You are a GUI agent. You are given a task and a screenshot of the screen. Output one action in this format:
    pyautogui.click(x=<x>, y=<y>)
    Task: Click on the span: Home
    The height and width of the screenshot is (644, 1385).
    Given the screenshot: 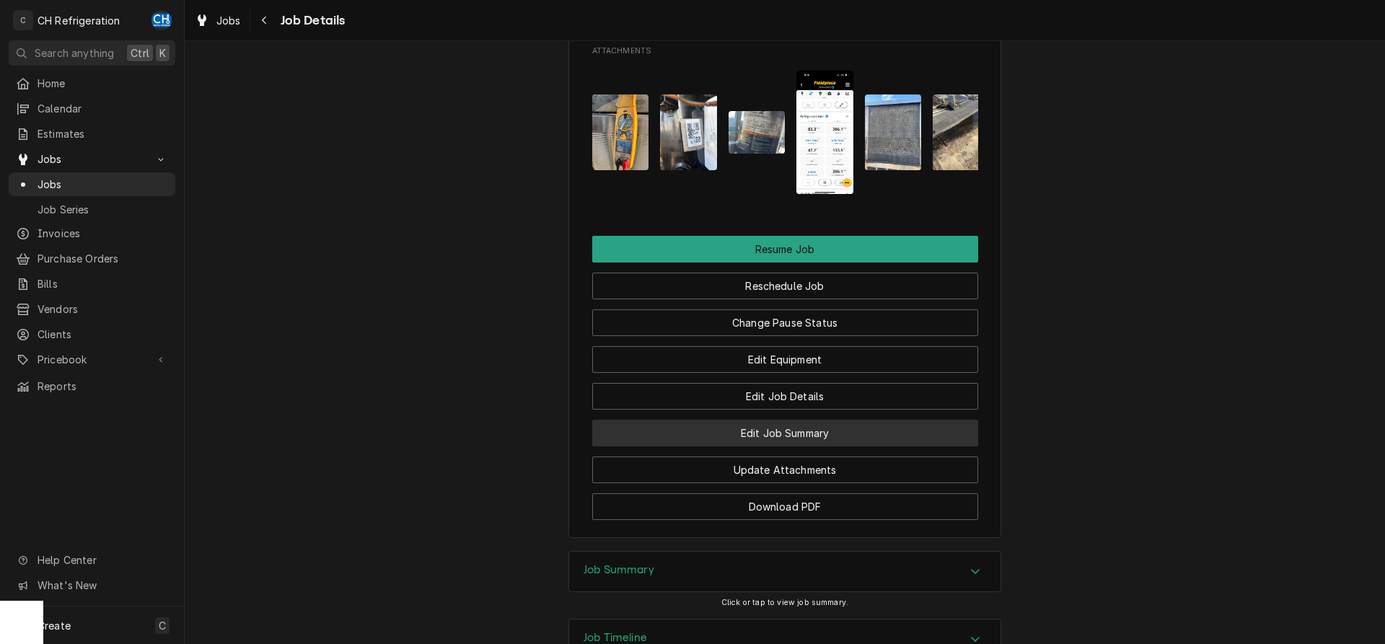 What is the action you would take?
    pyautogui.click(x=102, y=83)
    